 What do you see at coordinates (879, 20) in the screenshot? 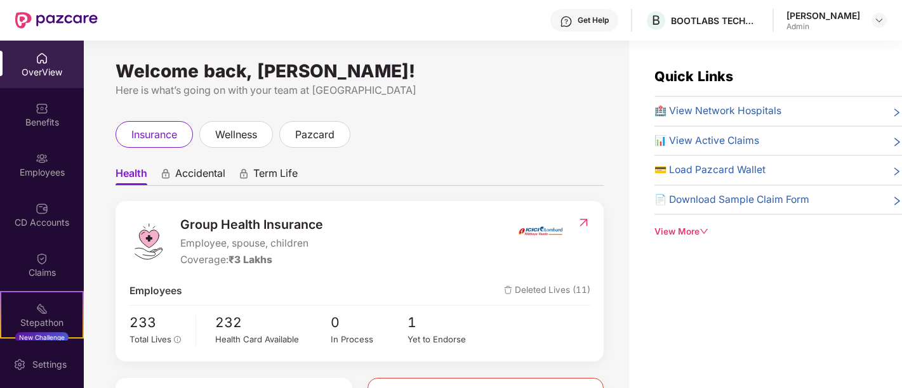
I see `img: svg+xml;base64,PHN2ZyBpZD0iRHJvcGRvd24tMzJ4MzIiIHhtbG5zPSJodHRwOi8vd3d3LnczLm9yZy8yMDAwL3N2ZyIgd2...` at bounding box center [879, 20].